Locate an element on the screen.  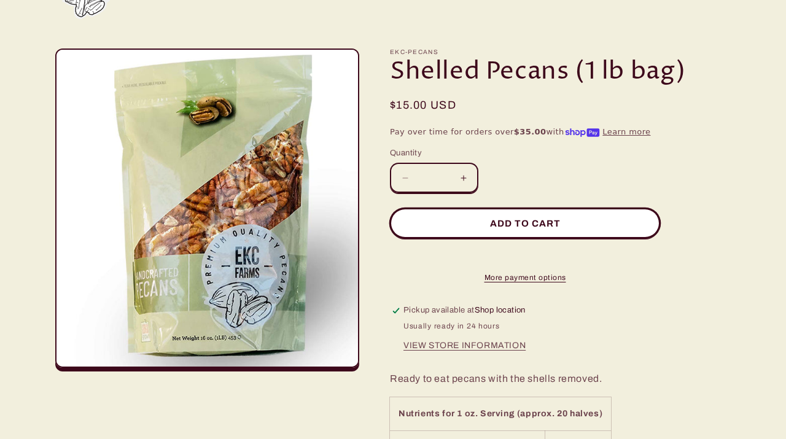
h1: Shelled Pecans (1 lb bag) is located at coordinates (560, 72).